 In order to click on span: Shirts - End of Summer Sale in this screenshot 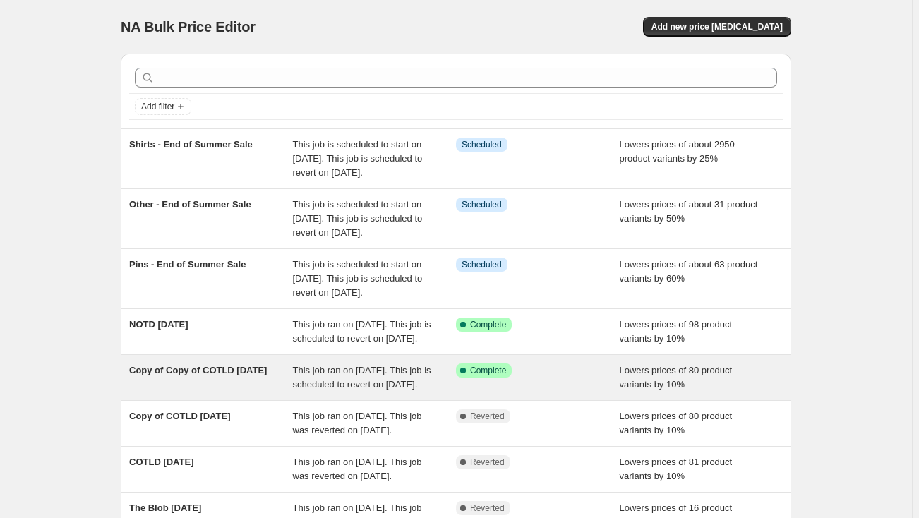, I will do `click(191, 144)`.